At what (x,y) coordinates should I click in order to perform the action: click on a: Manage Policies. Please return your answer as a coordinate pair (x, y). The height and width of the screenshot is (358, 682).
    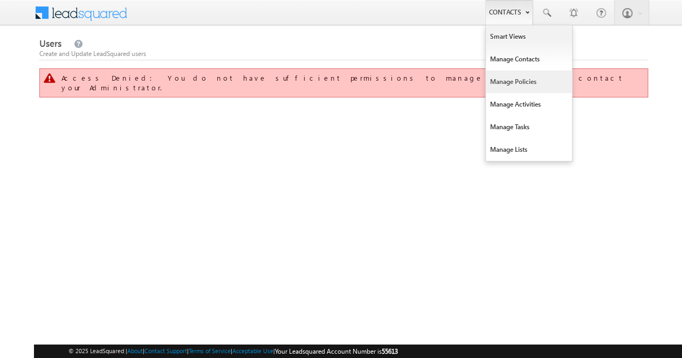
    Looking at the image, I should click on (529, 82).